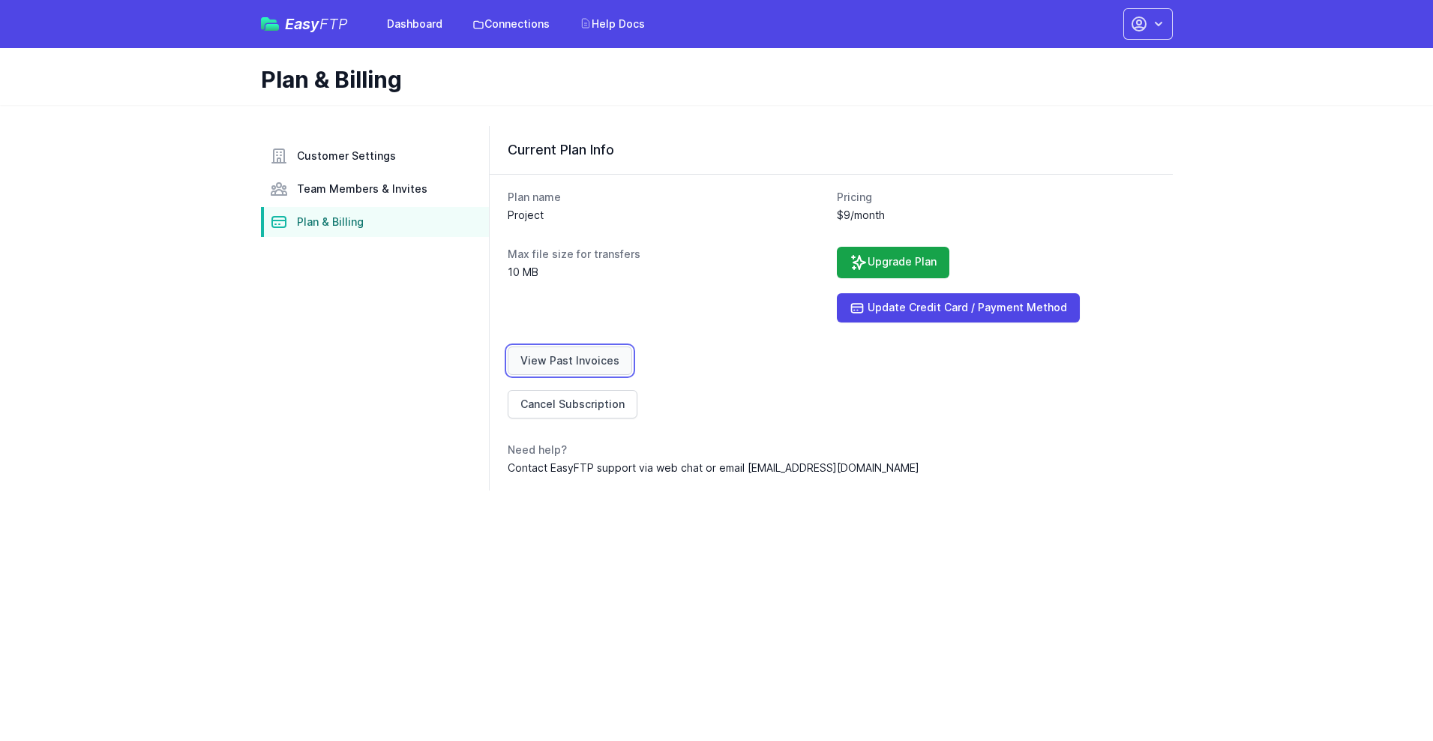 Image resolution: width=1433 pixels, height=741 pixels. Describe the element at coordinates (270, 24) in the screenshot. I see `img: easyftp_logo.png` at that location.